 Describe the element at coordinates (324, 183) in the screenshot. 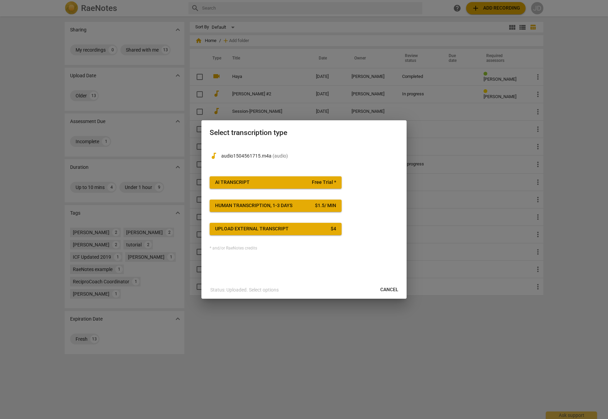

I see `span: Free Trial *` at that location.